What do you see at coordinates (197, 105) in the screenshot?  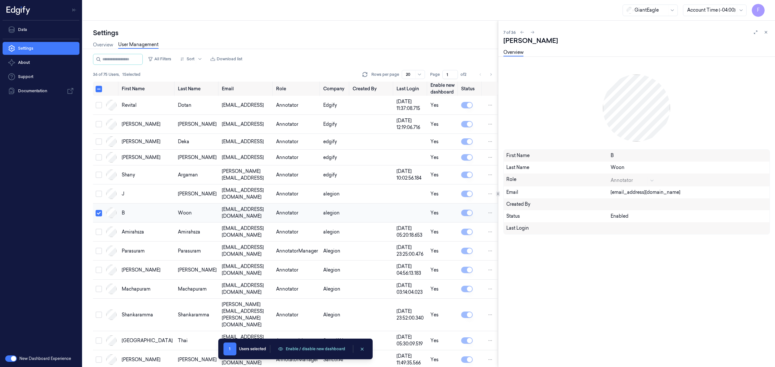 I see `div: Dotan` at bounding box center [197, 105].